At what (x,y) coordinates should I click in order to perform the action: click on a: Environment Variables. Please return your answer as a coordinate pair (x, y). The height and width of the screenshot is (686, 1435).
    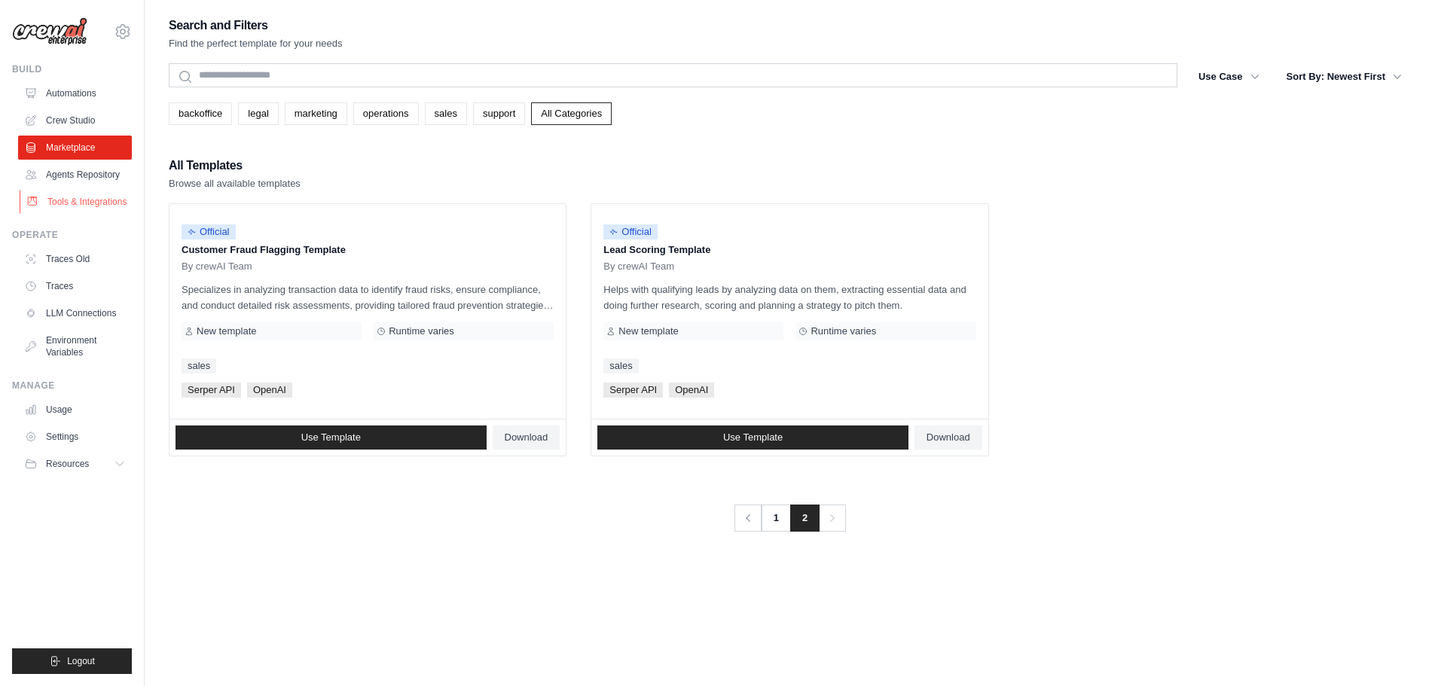
    Looking at the image, I should click on (75, 346).